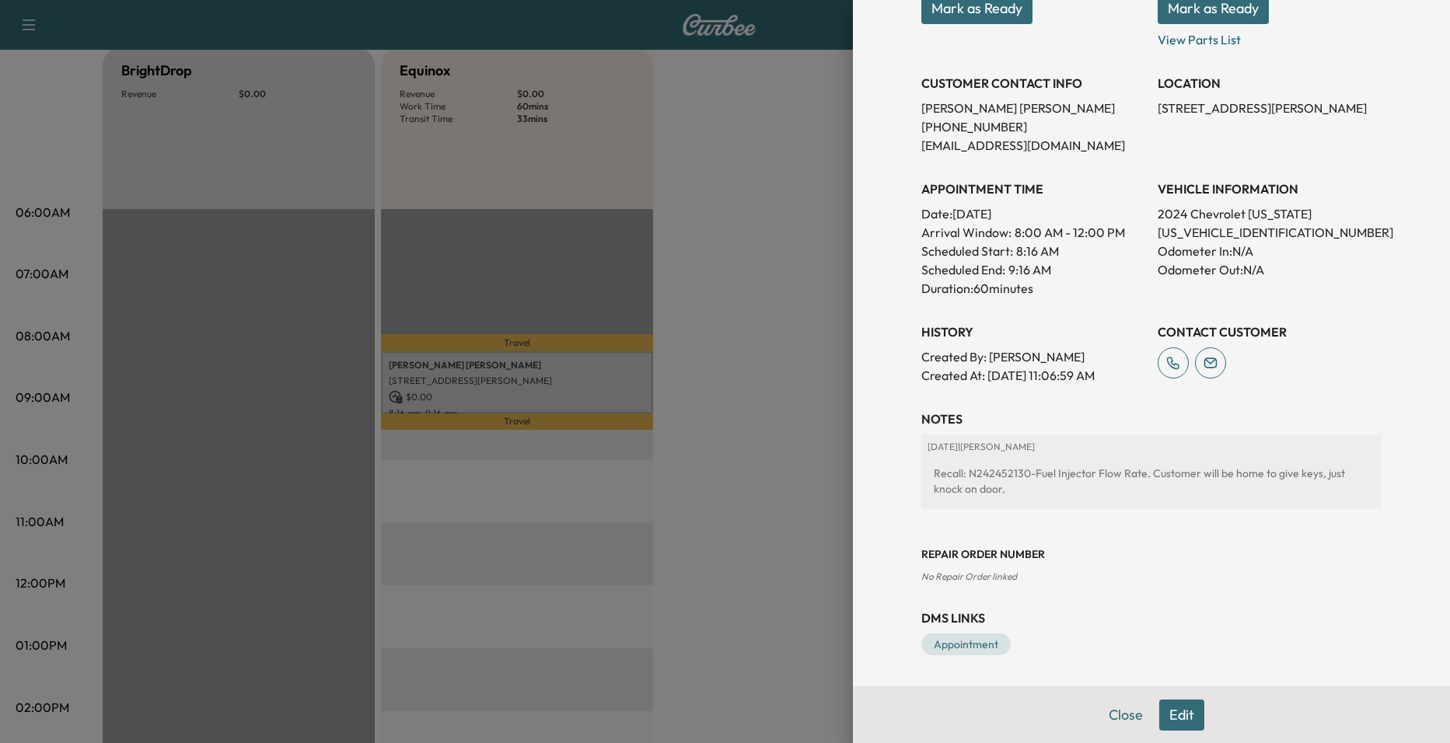 Image resolution: width=1450 pixels, height=743 pixels. What do you see at coordinates (1270, 251) in the screenshot?
I see `p: Odometer In: N/A` at bounding box center [1270, 251].